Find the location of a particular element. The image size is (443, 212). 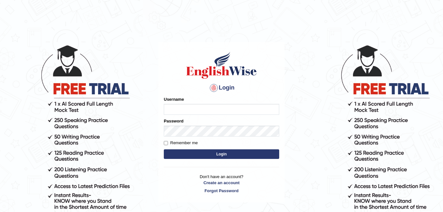

button: Login is located at coordinates (221, 154).